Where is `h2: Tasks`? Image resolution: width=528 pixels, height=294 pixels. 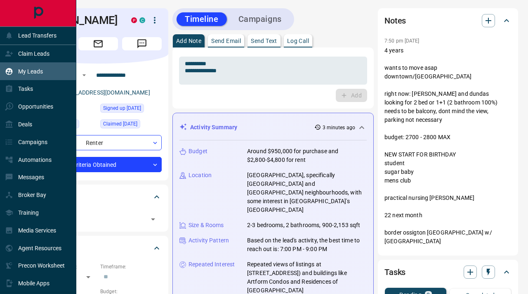 h2: Tasks is located at coordinates (395, 272).